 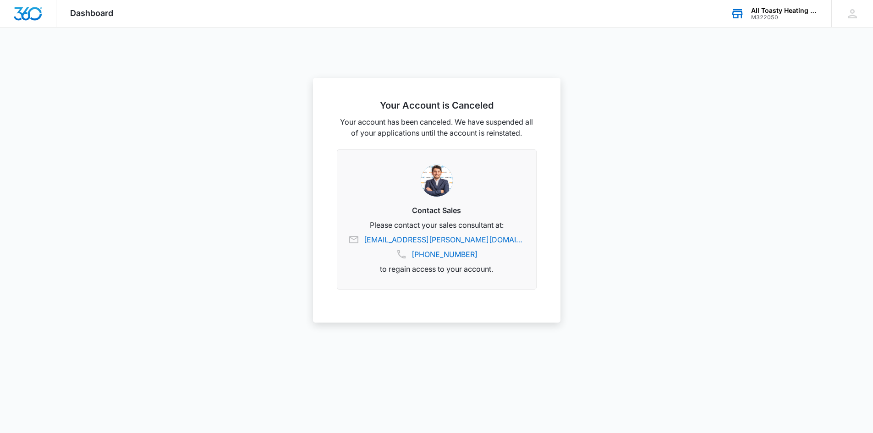 I want to click on p: Your account has been canceled. We have suspended all of your applications until the account is r..., so click(x=437, y=127).